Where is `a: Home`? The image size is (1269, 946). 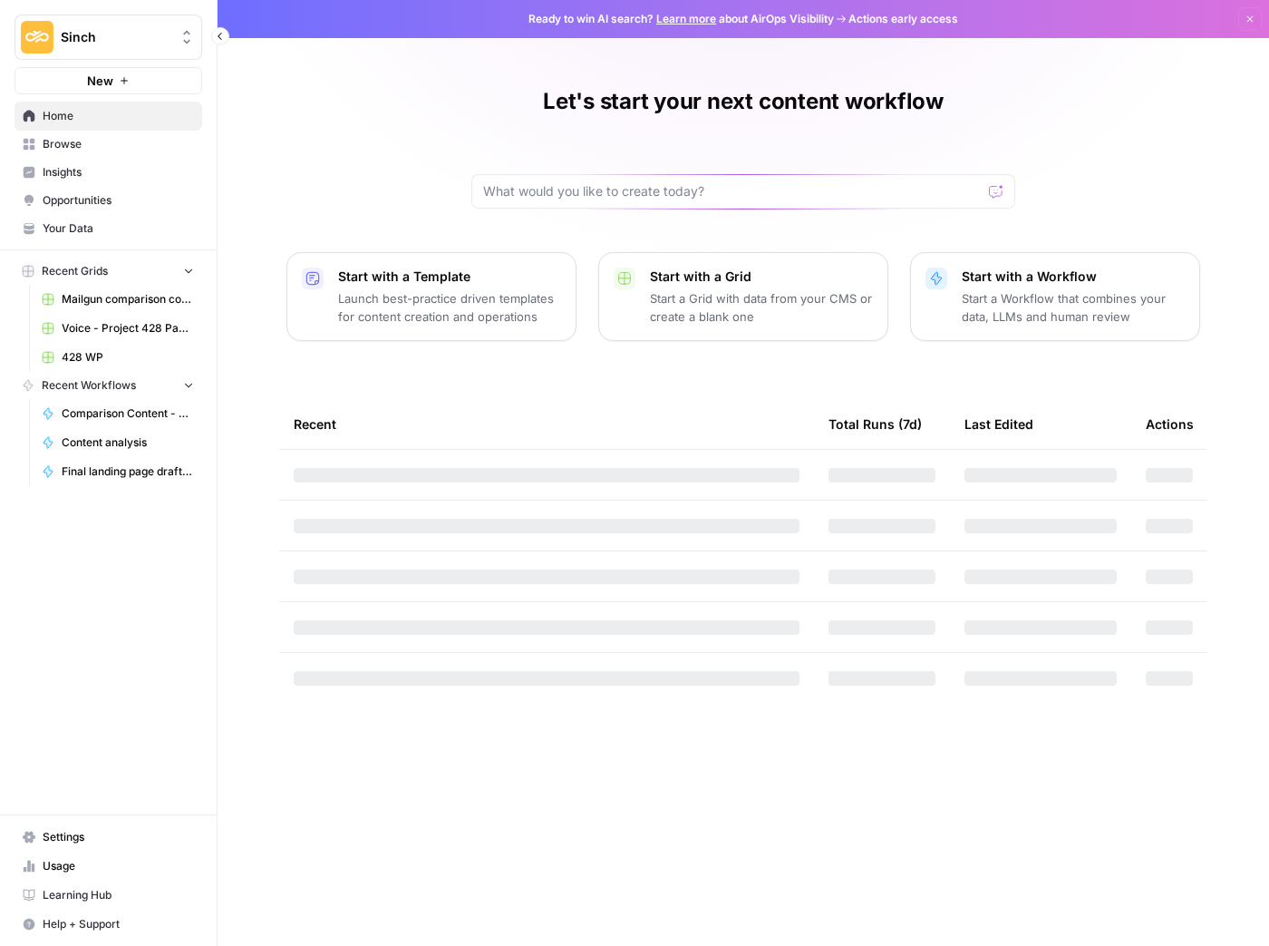 a: Home is located at coordinates (108, 116).